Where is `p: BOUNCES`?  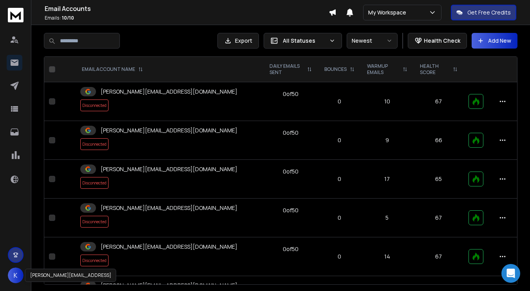
p: BOUNCES is located at coordinates (335, 69).